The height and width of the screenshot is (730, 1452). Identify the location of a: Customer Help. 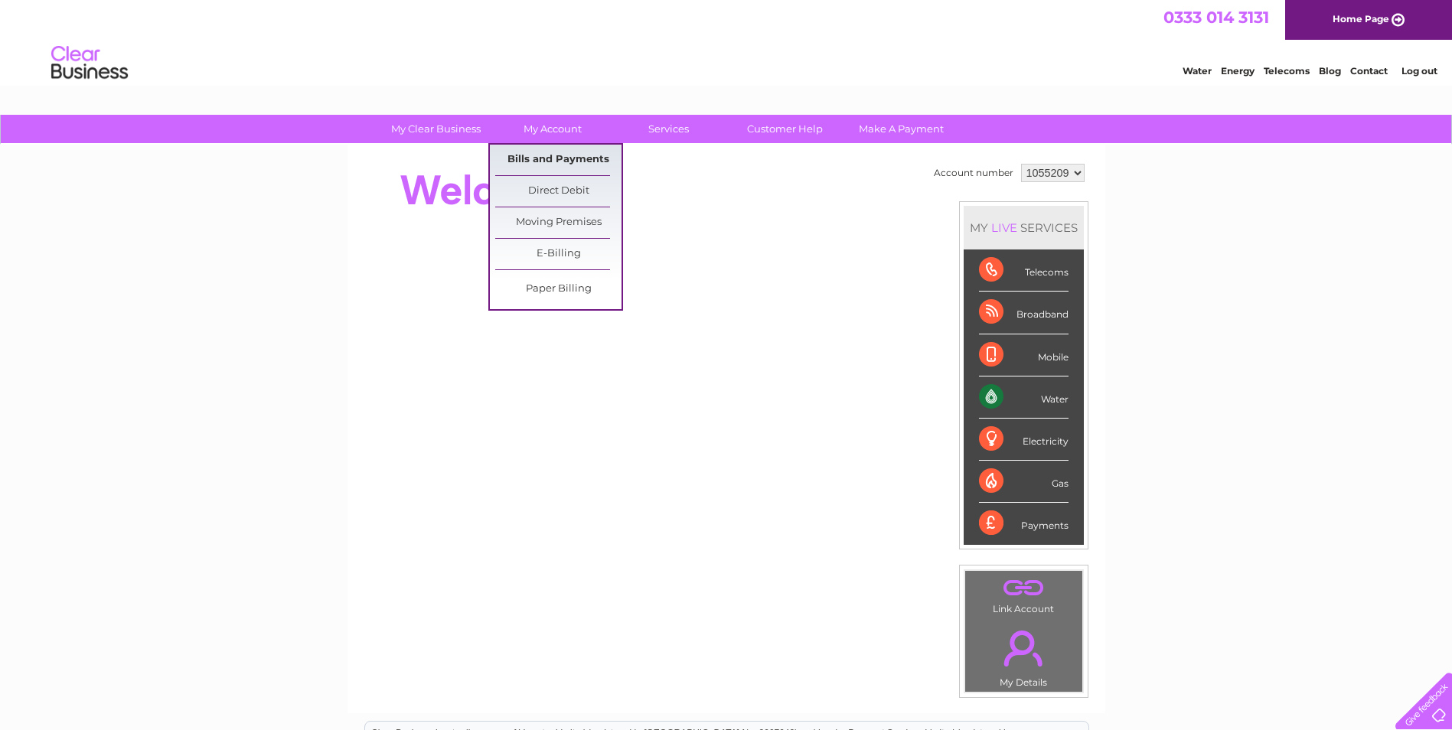
(785, 129).